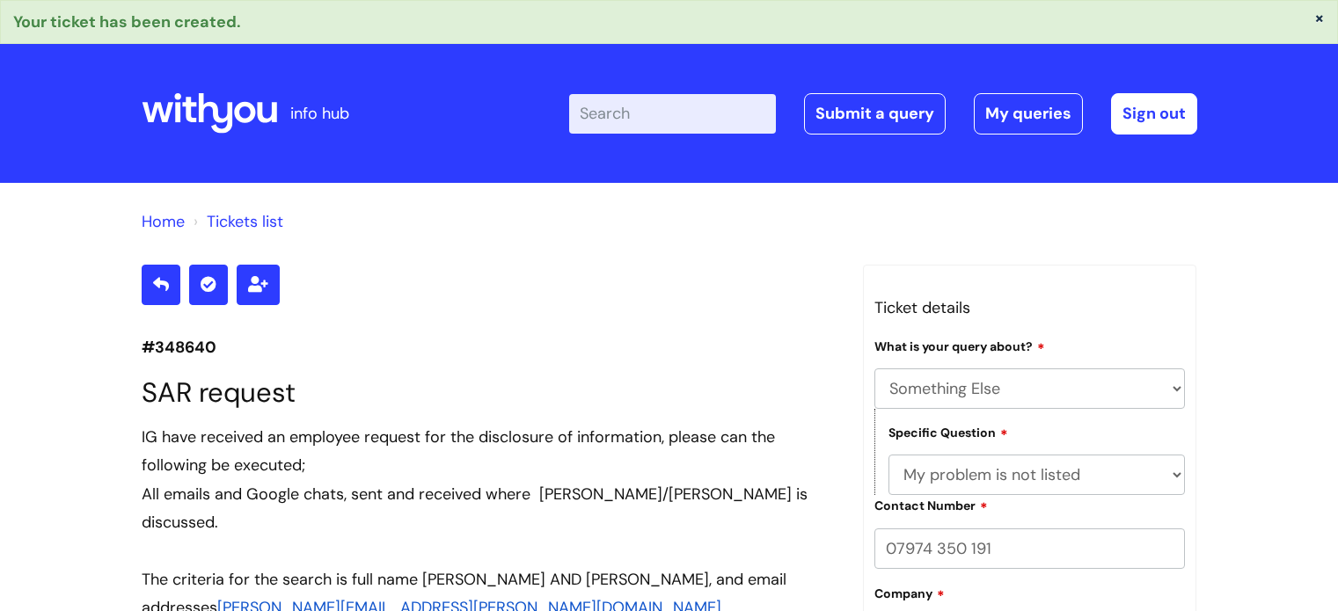  What do you see at coordinates (1154, 113) in the screenshot?
I see `a: Sign out` at bounding box center [1154, 113].